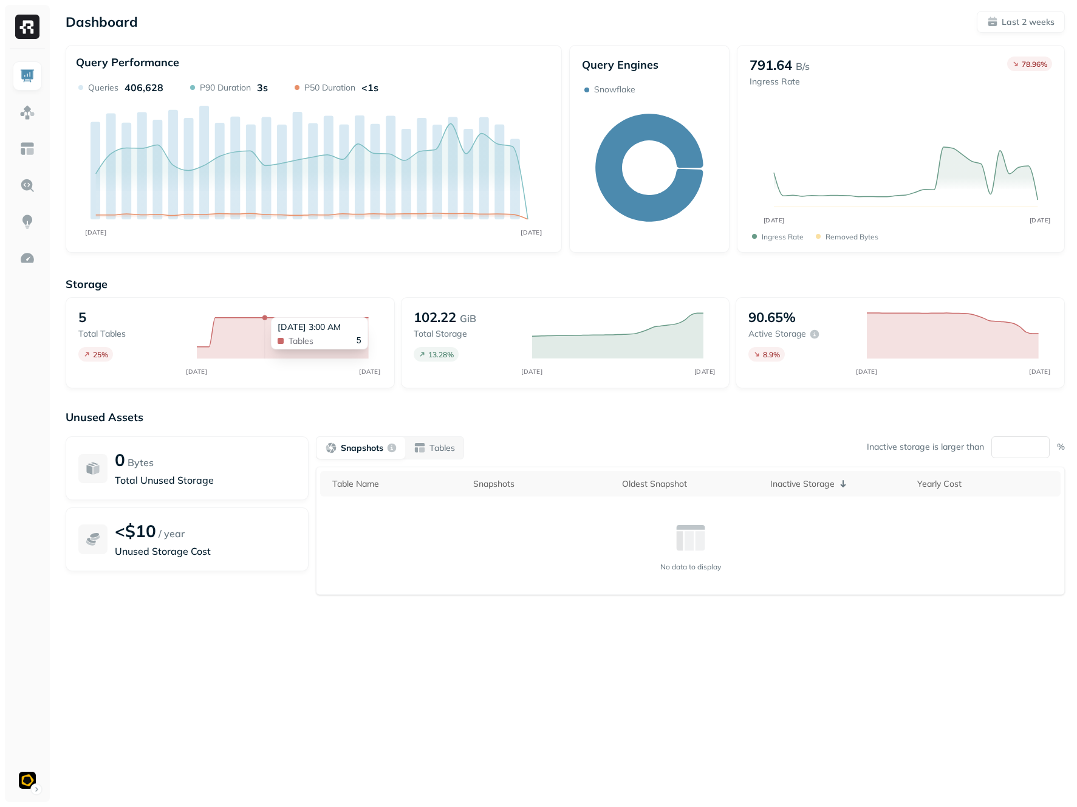 The width and height of the screenshot is (1077, 807). Describe the element at coordinates (205, 551) in the screenshot. I see `p: Unused Storage Cost` at that location.